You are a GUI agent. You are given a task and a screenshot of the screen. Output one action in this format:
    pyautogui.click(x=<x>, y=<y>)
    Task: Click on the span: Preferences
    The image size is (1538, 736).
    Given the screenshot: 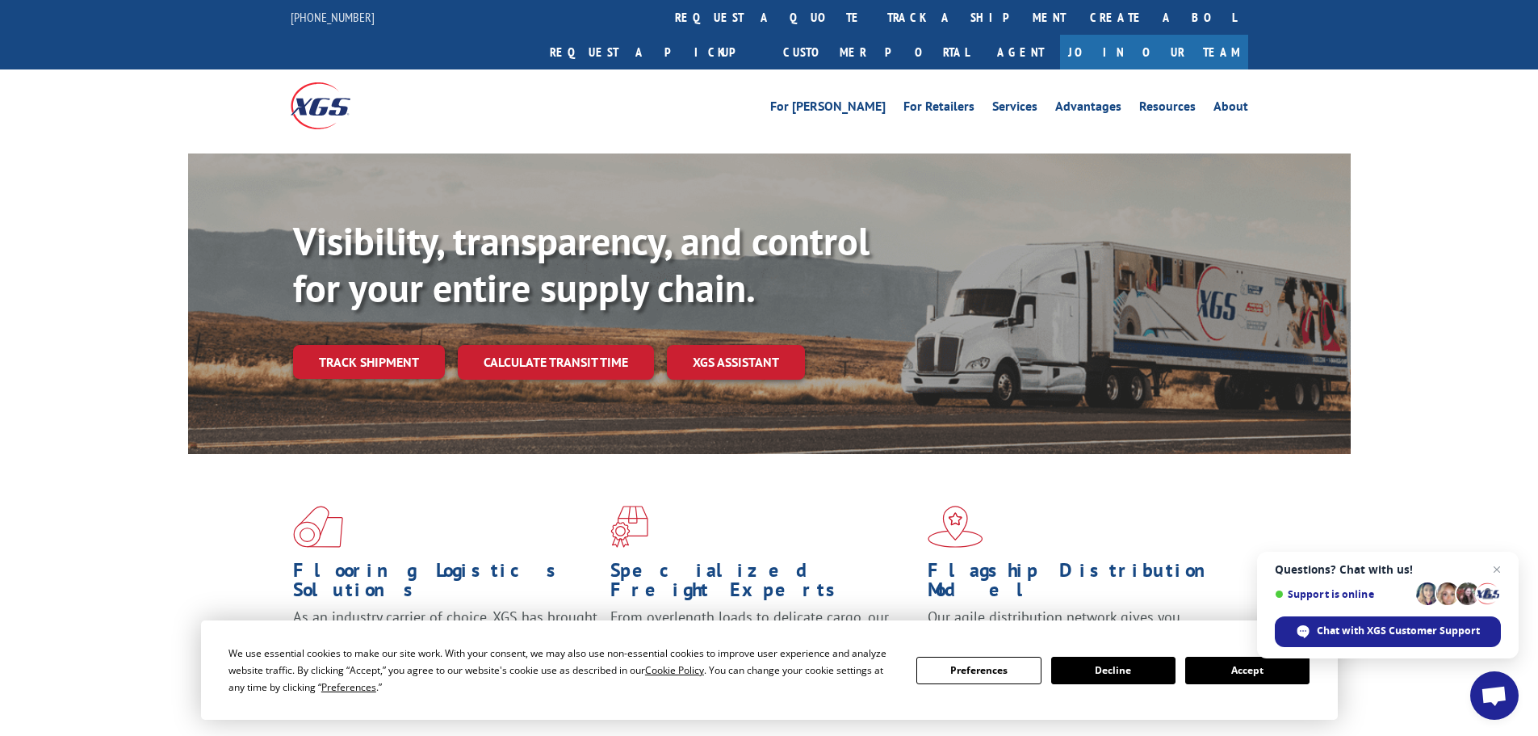 What is the action you would take?
    pyautogui.click(x=349, y=686)
    